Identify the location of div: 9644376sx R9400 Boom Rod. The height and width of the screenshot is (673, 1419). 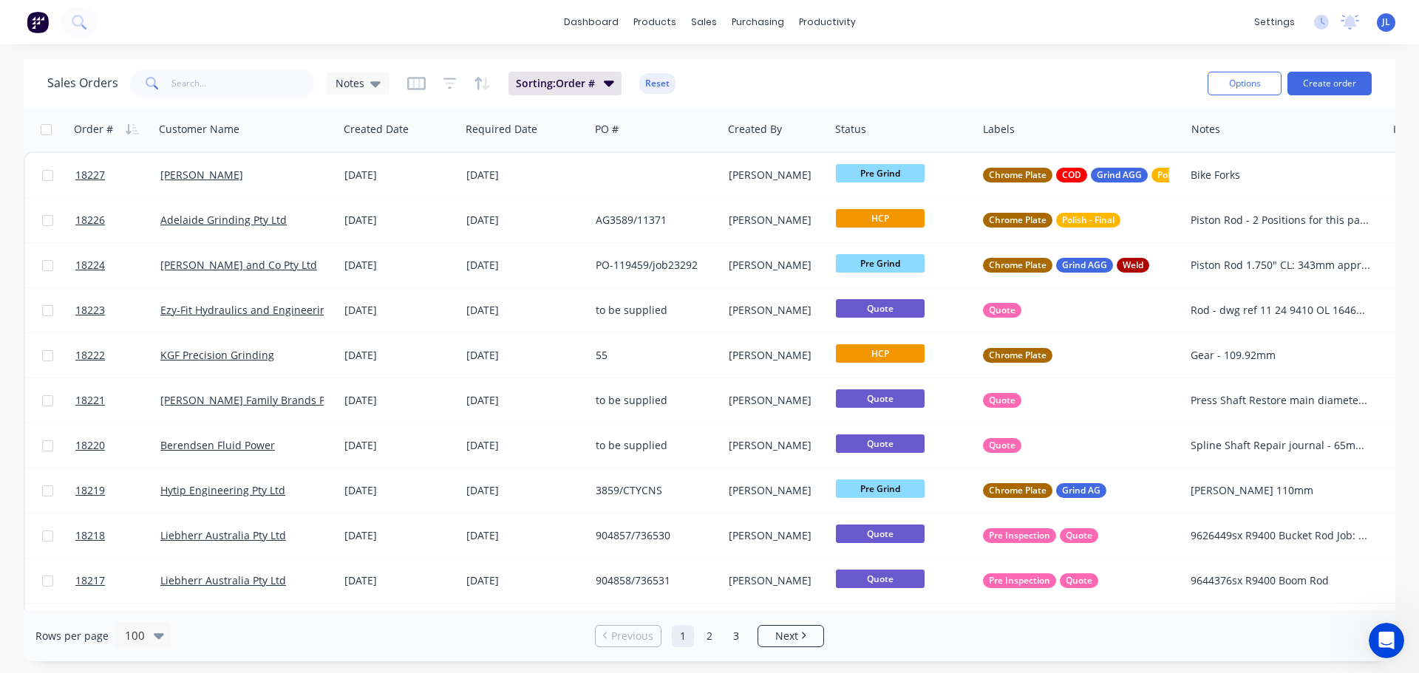
(1280, 581).